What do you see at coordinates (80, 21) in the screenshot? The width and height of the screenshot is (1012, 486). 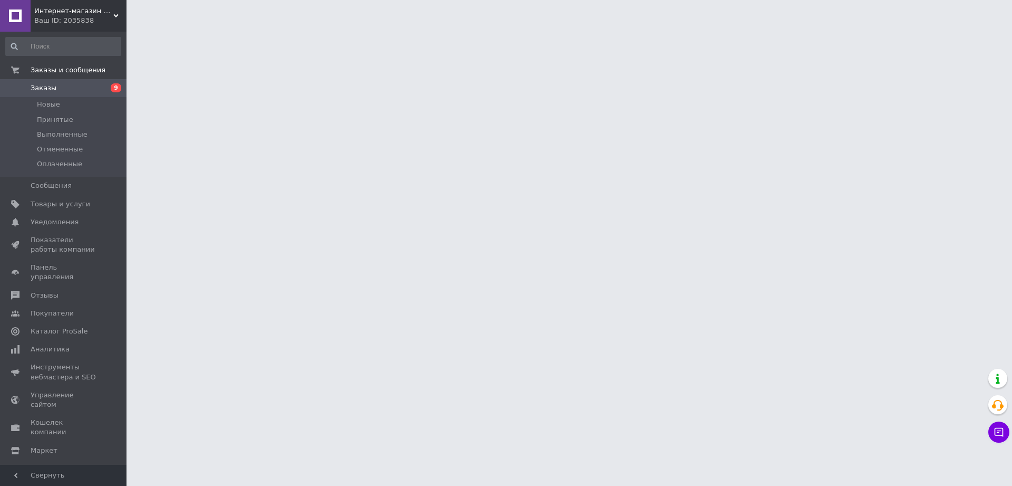 I see `div: Ваш ID: 2035838` at bounding box center [80, 21].